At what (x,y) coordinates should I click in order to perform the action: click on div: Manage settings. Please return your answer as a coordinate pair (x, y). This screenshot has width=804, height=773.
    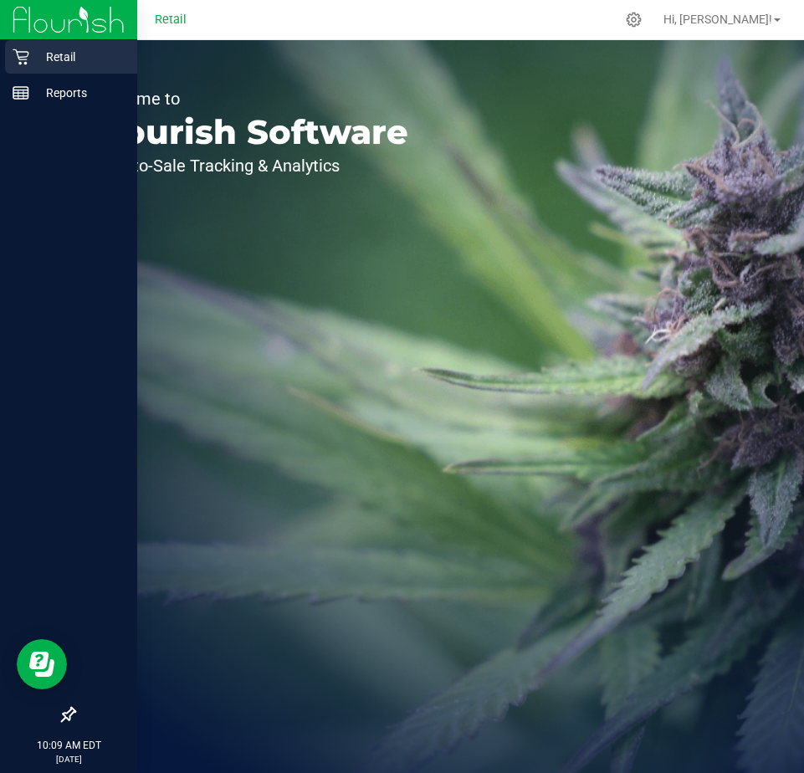
    Looking at the image, I should click on (633, 19).